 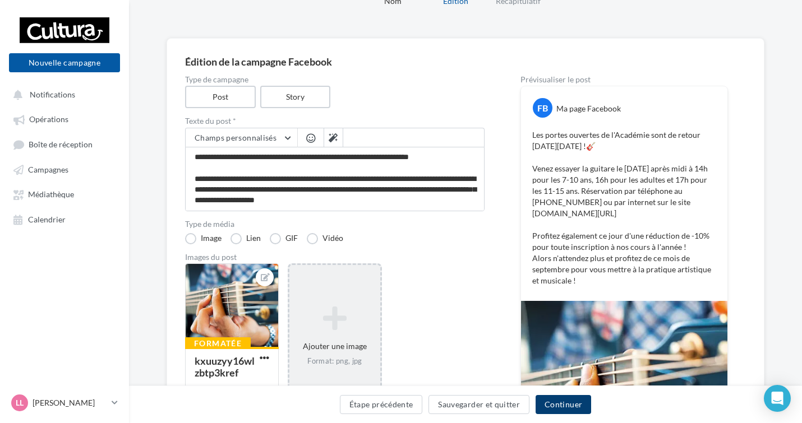 I want to click on div: Édition de la campagne Facebook, so click(x=465, y=62).